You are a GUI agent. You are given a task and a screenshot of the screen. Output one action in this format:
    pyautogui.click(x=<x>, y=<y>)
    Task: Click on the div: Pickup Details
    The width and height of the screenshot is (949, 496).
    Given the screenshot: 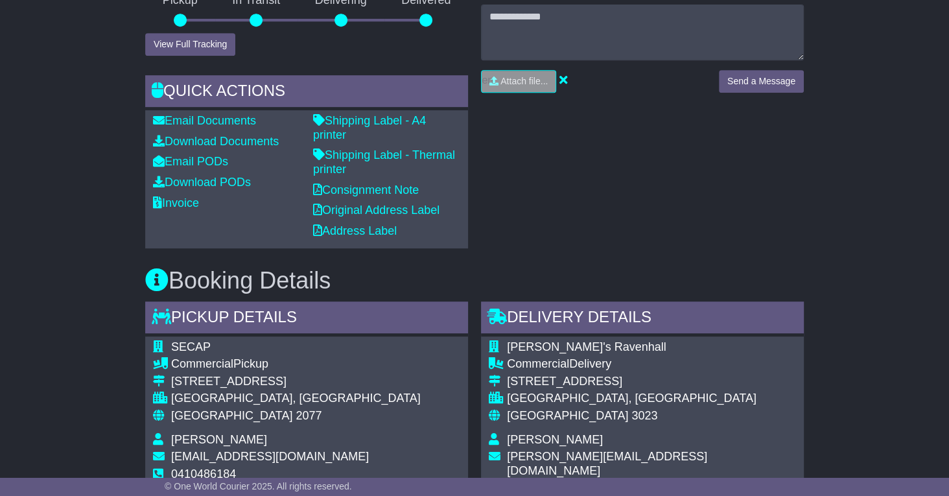 What is the action you would take?
    pyautogui.click(x=307, y=319)
    